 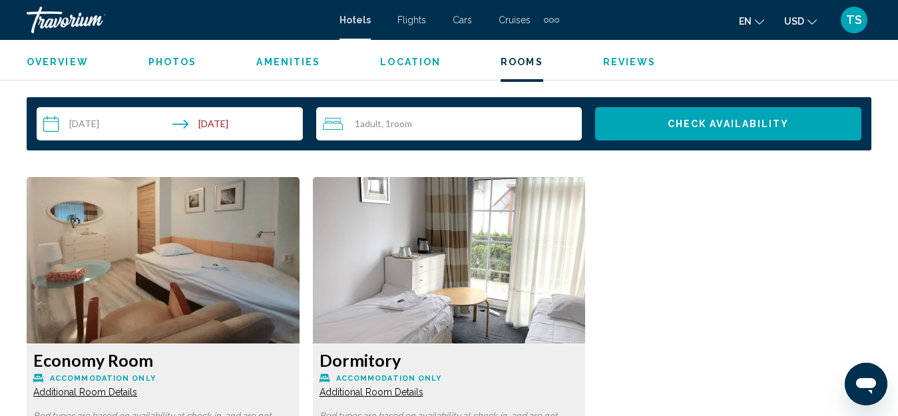 I want to click on span: en, so click(x=745, y=21).